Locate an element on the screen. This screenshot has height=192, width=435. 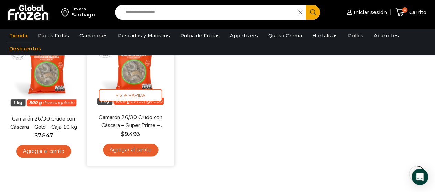
a: Queso Crema is located at coordinates (285, 36).